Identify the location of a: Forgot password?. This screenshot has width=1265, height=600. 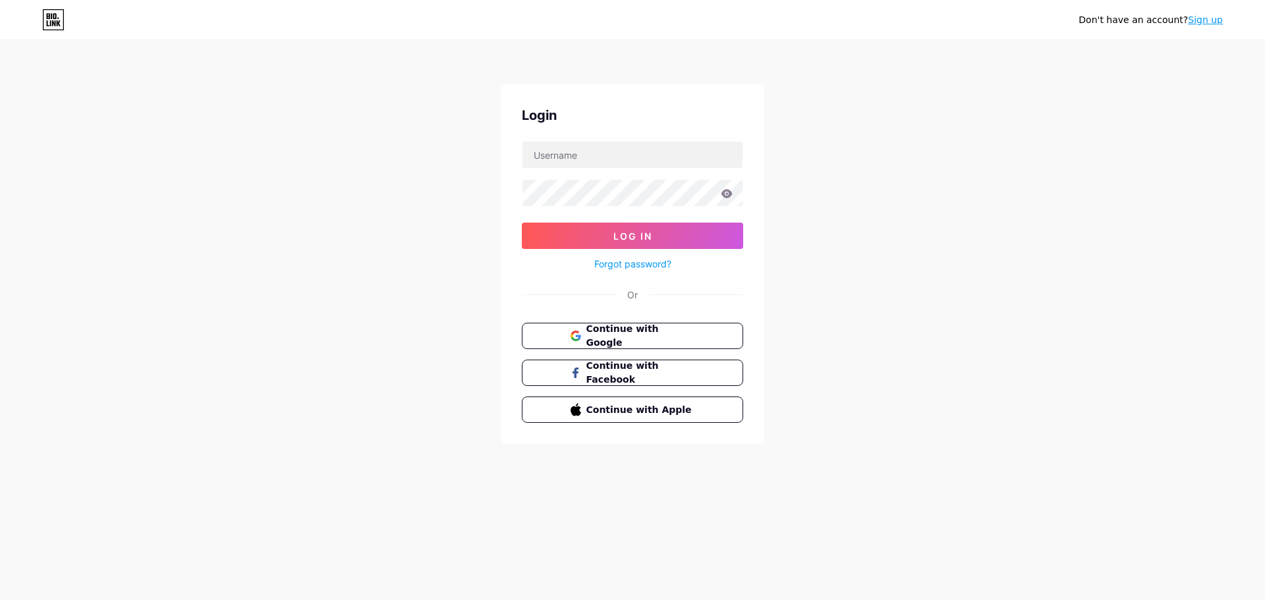
(632, 263).